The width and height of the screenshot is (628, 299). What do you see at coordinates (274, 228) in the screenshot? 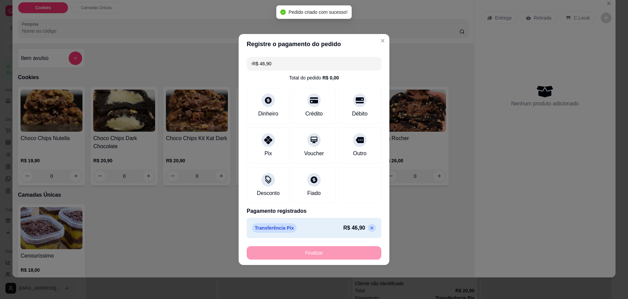
I see `p: Transferência Pix` at bounding box center [274, 228].